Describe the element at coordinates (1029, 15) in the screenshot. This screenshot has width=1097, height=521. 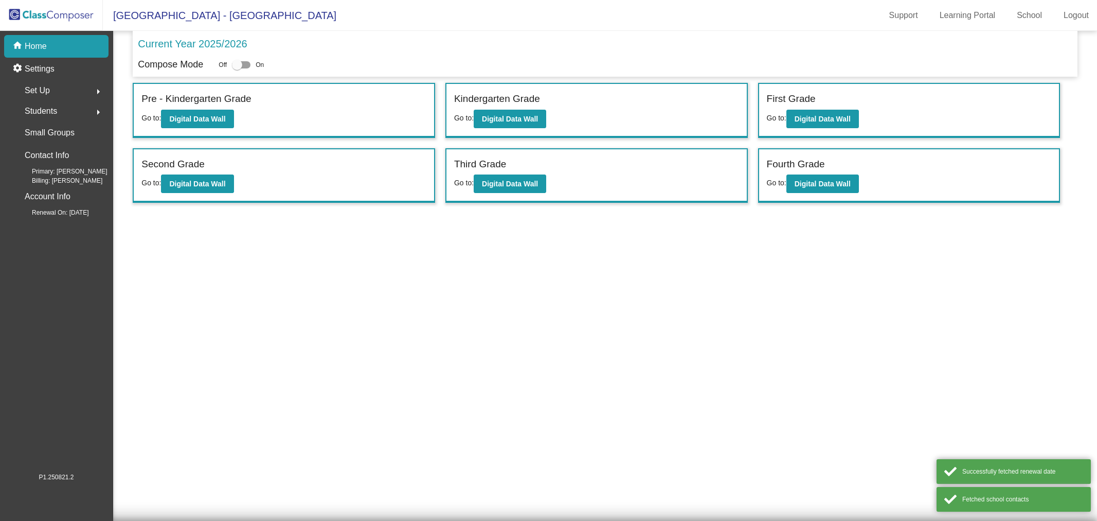
I see `a: School` at that location.